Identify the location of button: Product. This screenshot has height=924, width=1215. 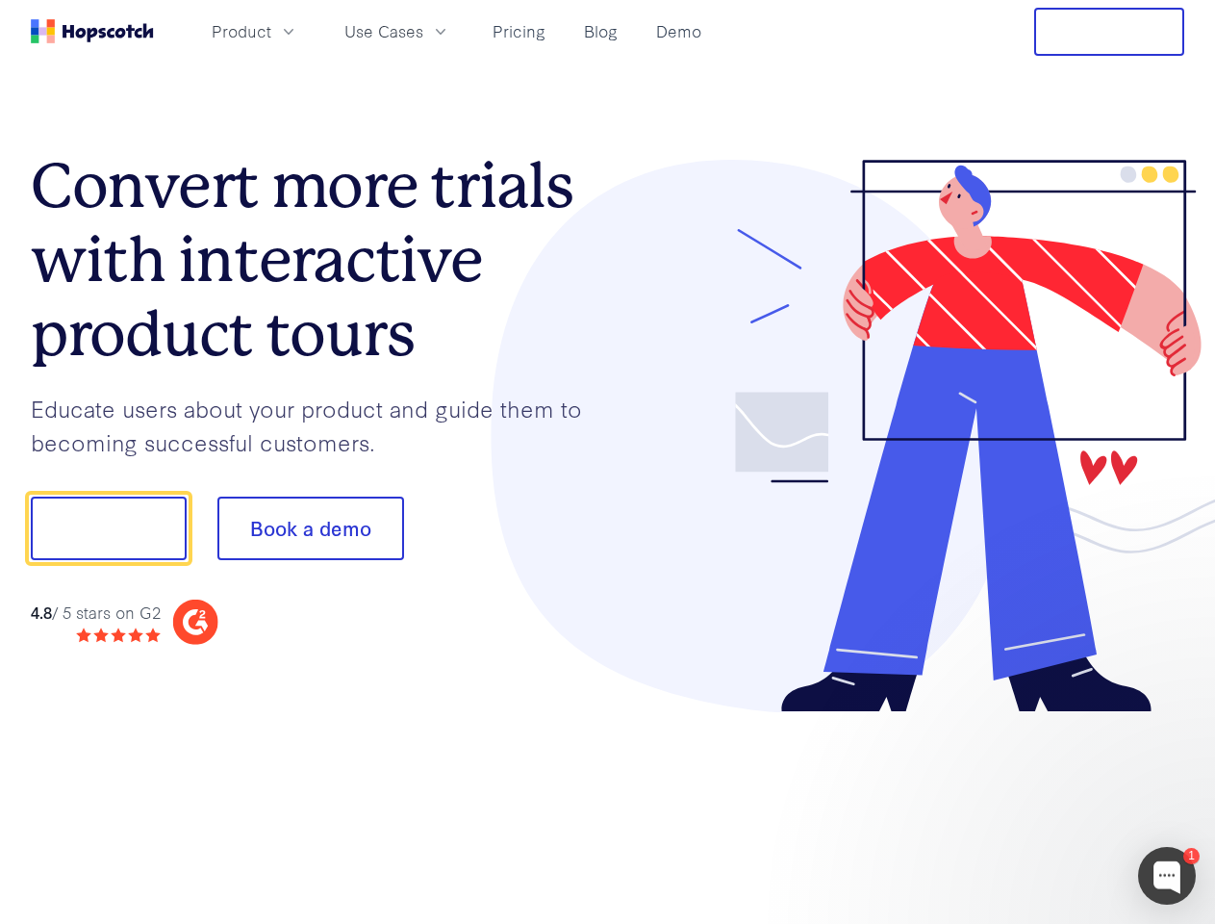
(255, 31).